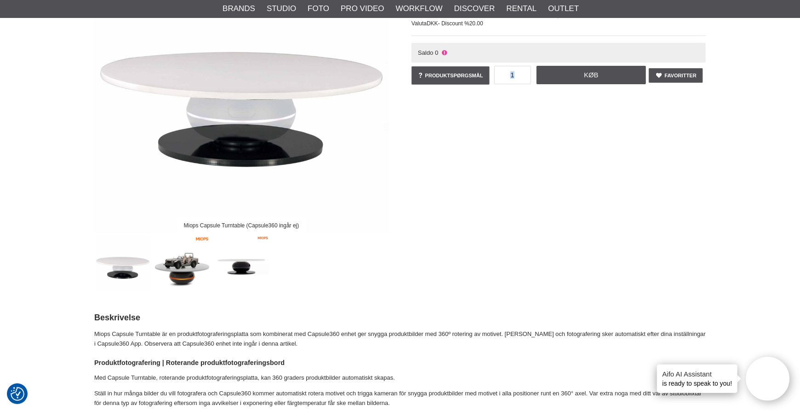 The image size is (800, 411). What do you see at coordinates (698, 374) in the screenshot?
I see `h4: Aifo AI Assistant` at bounding box center [698, 374].